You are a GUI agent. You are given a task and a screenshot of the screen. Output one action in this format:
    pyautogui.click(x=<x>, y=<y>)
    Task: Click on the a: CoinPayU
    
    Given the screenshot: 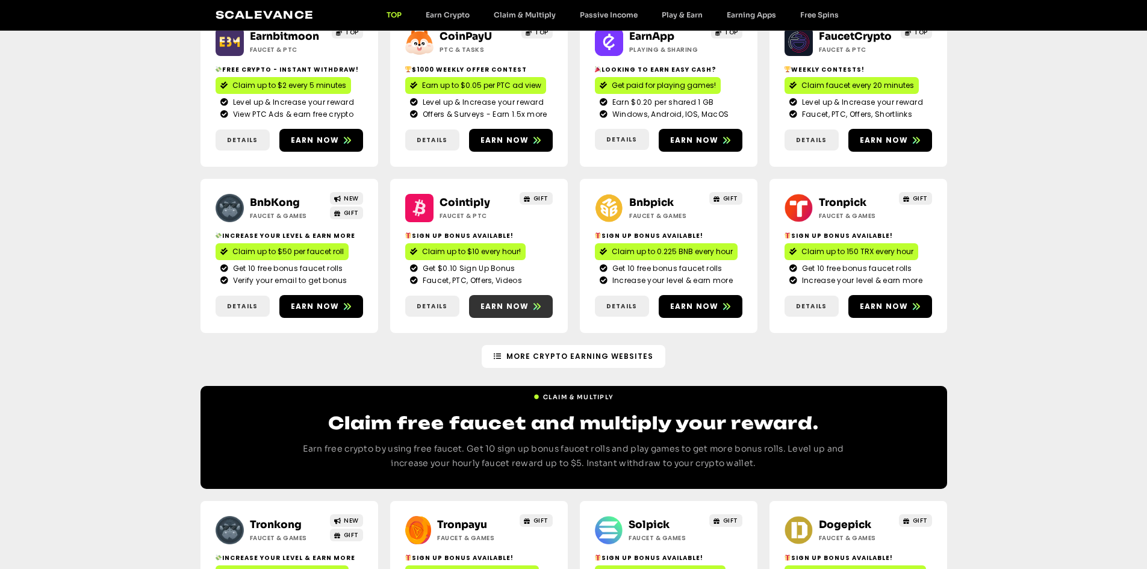 What is the action you would take?
    pyautogui.click(x=466, y=36)
    